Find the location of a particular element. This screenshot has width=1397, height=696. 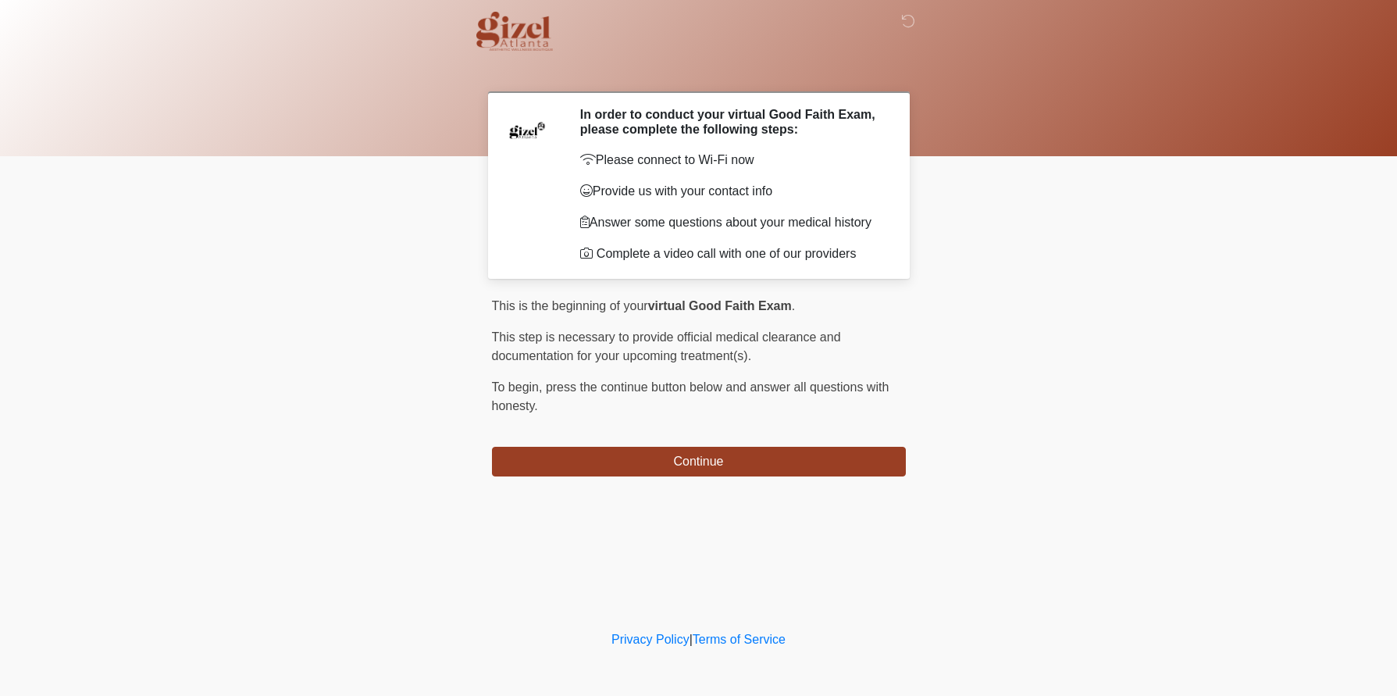

img: Agent Avatar is located at coordinates (527, 130).